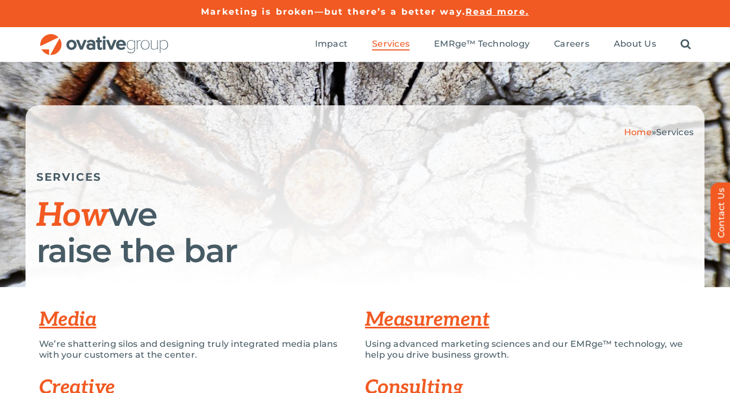  I want to click on a: Marketing is broken—but there’s a better way., so click(333, 11).